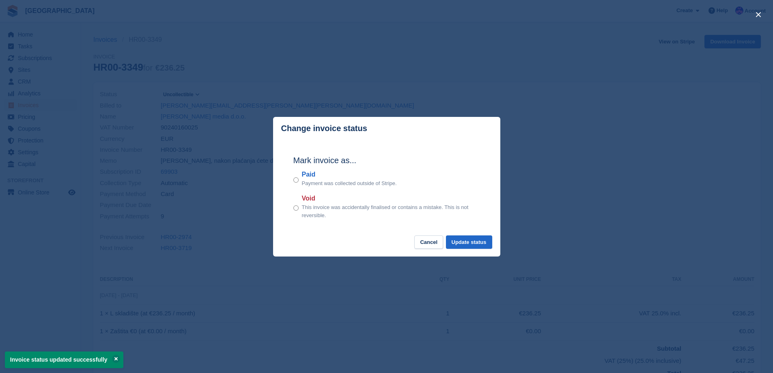 This screenshot has height=373, width=773. I want to click on p: This invoice was accidentally finalised or contains a mistake. This is not reversible., so click(391, 211).